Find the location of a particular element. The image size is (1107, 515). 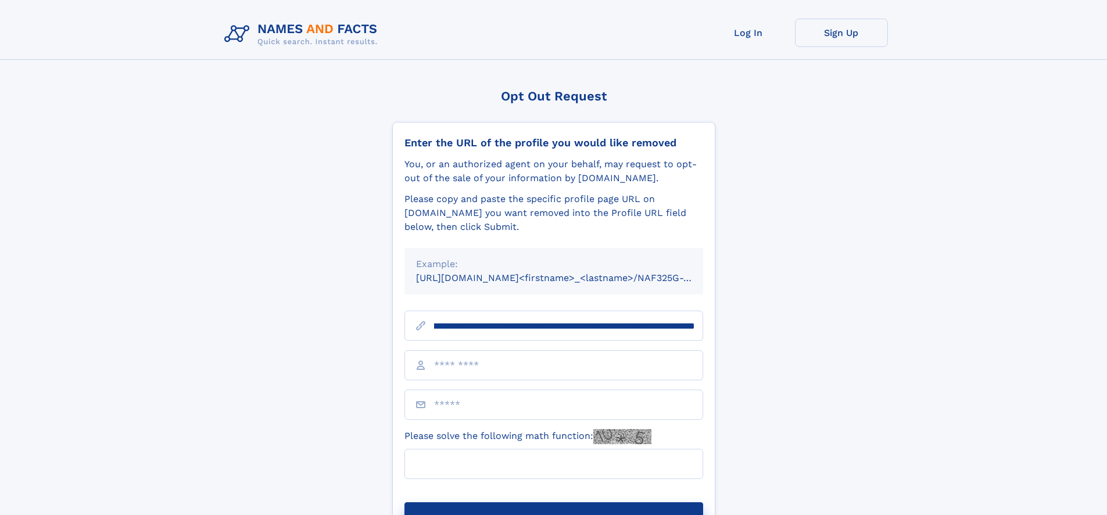

div: Example: is located at coordinates (554, 264).